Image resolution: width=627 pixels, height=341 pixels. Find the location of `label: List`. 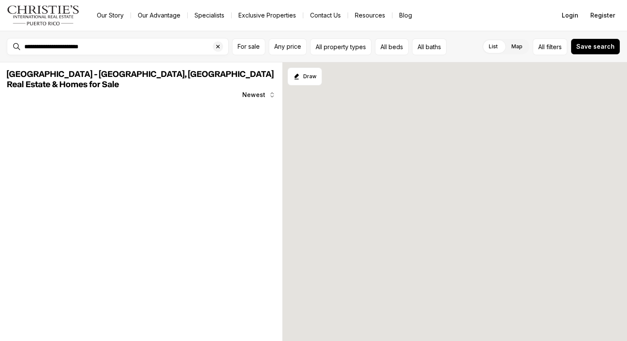

label: List is located at coordinates (493, 47).